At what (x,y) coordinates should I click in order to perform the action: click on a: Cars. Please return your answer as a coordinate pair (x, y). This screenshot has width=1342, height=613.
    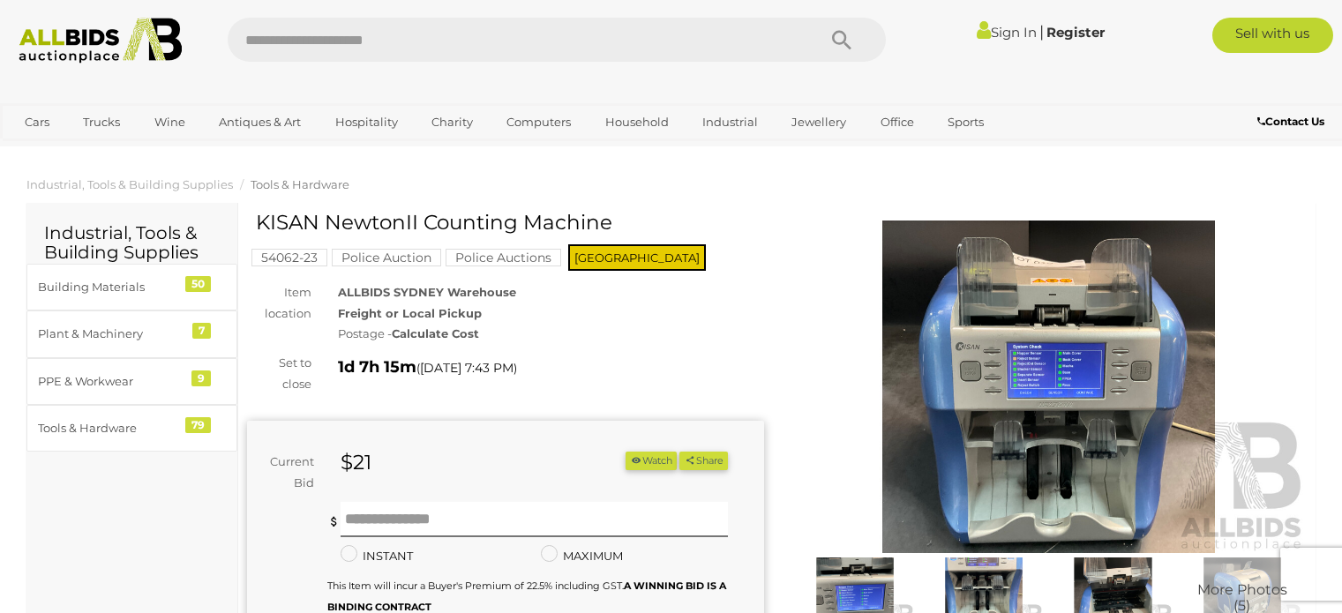
    Looking at the image, I should click on (37, 122).